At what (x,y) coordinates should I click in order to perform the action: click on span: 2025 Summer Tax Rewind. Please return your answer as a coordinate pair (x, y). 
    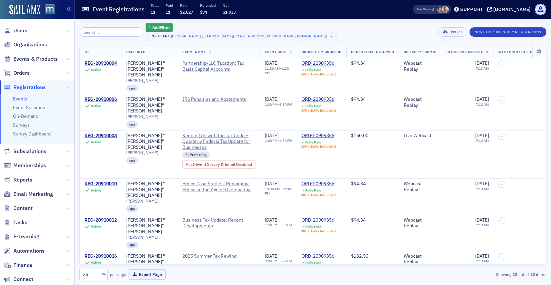
    Looking at the image, I should click on (213, 256).